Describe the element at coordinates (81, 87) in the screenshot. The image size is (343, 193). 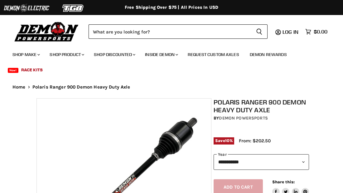
I see `span: Polaris Ranger 900 Demon Heavy Duty Axle` at that location.